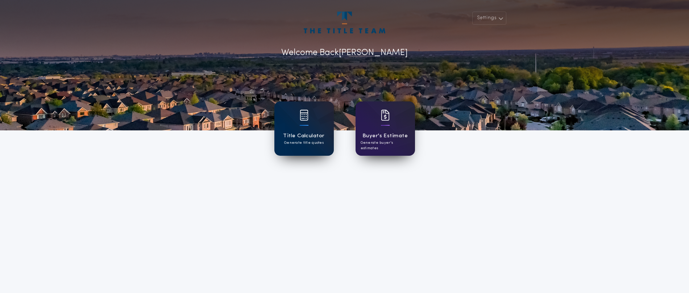 This screenshot has width=689, height=293. I want to click on h1: Buyer's Estimate, so click(385, 136).